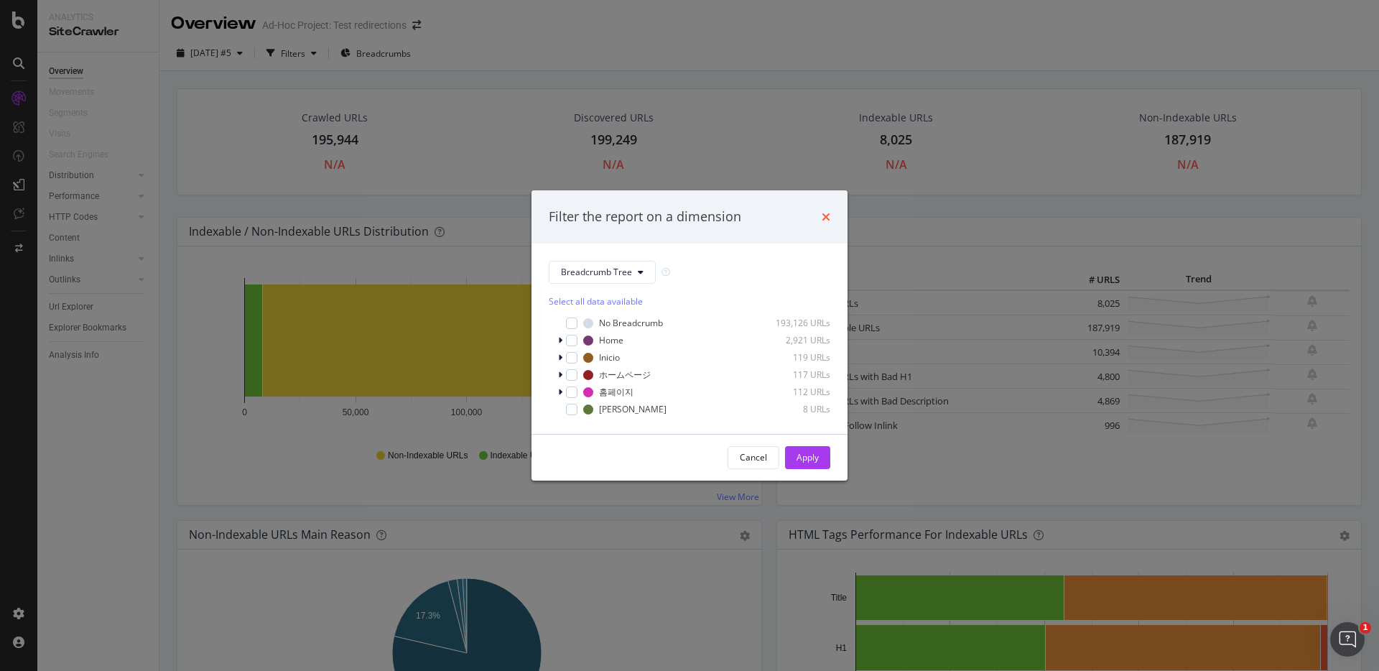  I want to click on button: Cancel, so click(754, 458).